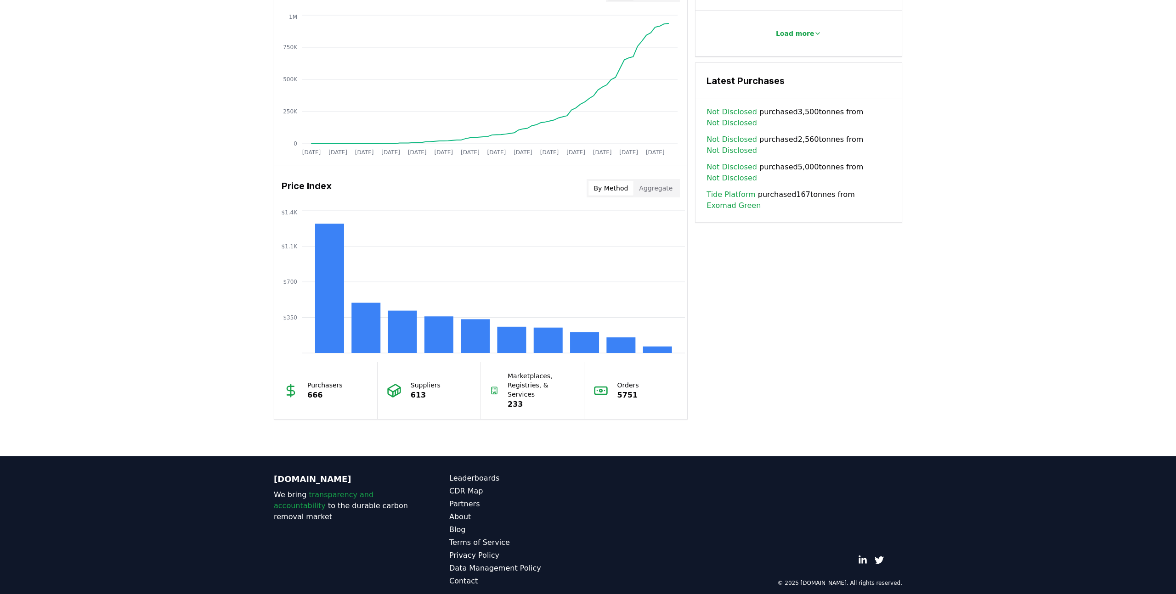 Image resolution: width=1176 pixels, height=594 pixels. What do you see at coordinates (798, 200) in the screenshot?
I see `span: purchased 167 tonnes from` at bounding box center [798, 200].